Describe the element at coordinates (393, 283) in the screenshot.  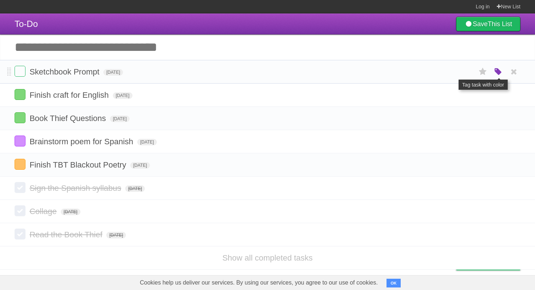
I see `button: OK` at that location.